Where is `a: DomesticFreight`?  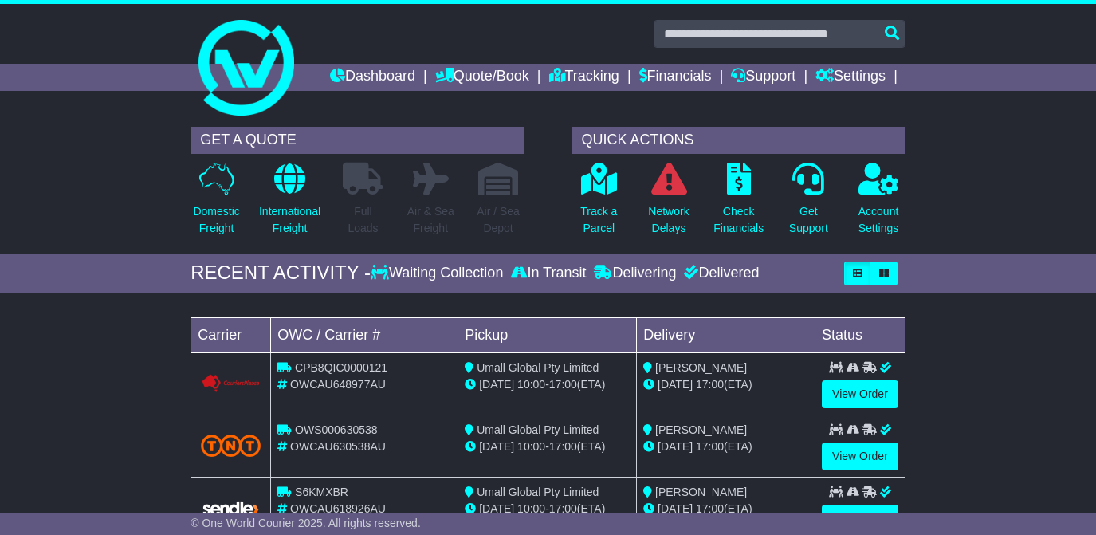
a: DomesticFreight is located at coordinates (216, 203).